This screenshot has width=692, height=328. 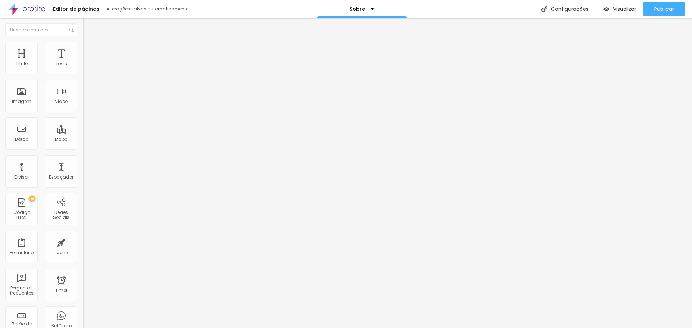 What do you see at coordinates (22, 253) in the screenshot?
I see `div: Formulário` at bounding box center [22, 253].